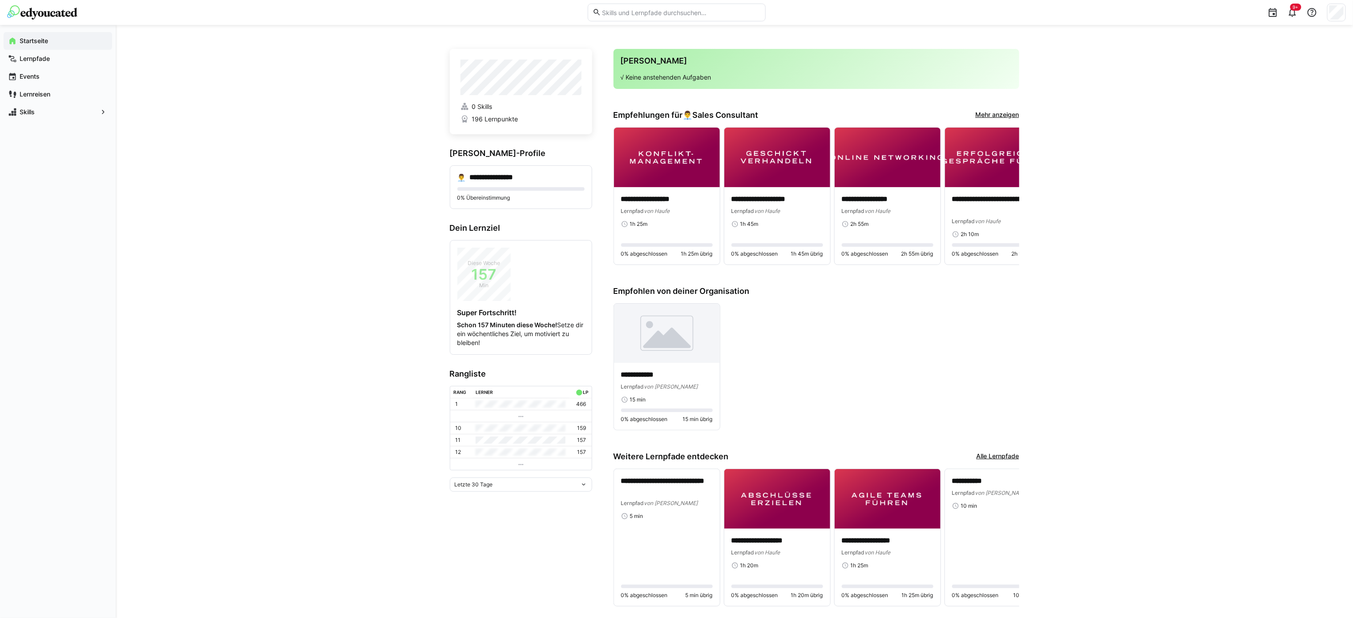 The height and width of the screenshot is (618, 1353). I want to click on h3: Rangliste, so click(521, 374).